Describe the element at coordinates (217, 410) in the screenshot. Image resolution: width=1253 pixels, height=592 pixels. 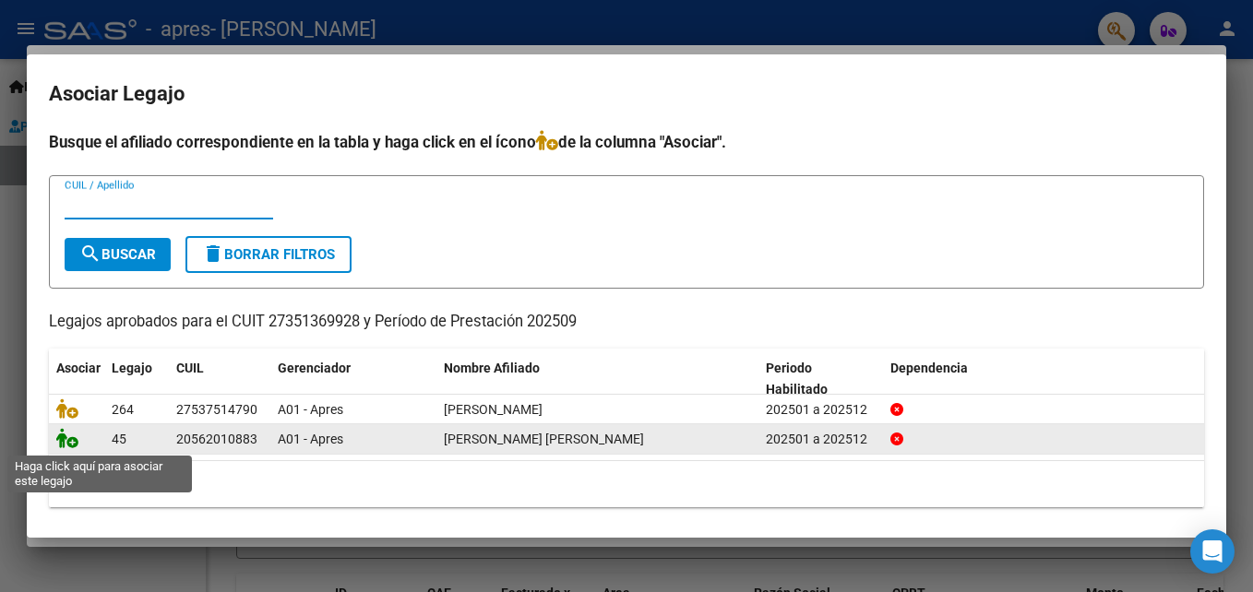
I see `div: 27537514790` at that location.